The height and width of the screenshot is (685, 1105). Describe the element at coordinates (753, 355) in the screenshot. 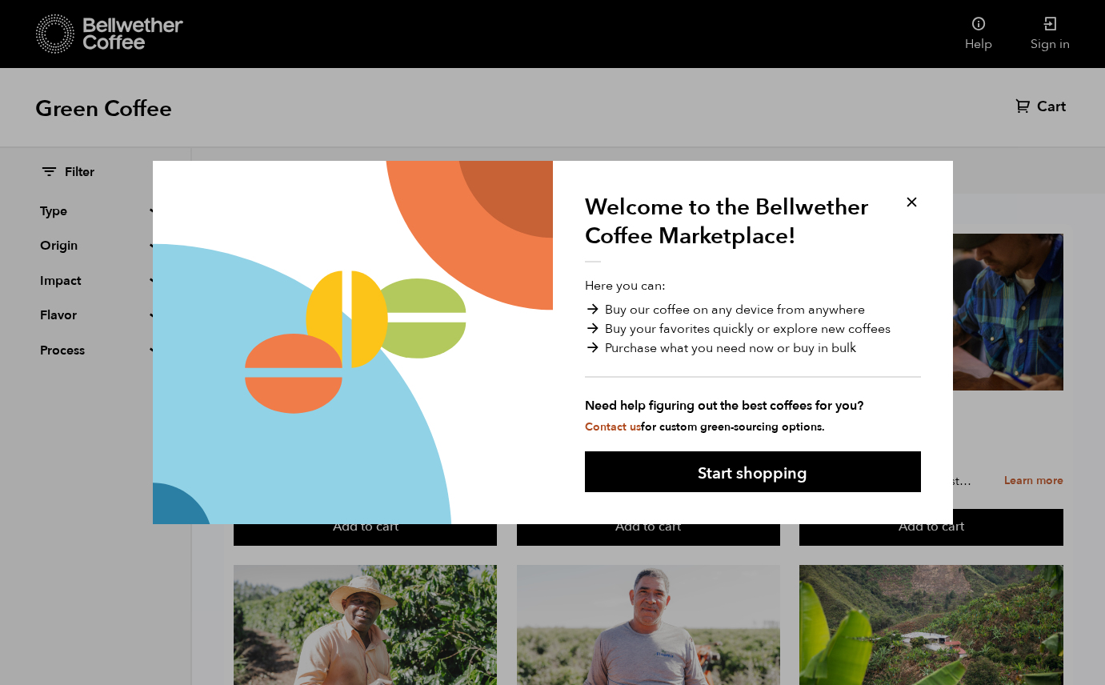

I see `p: Here you can:` at that location.